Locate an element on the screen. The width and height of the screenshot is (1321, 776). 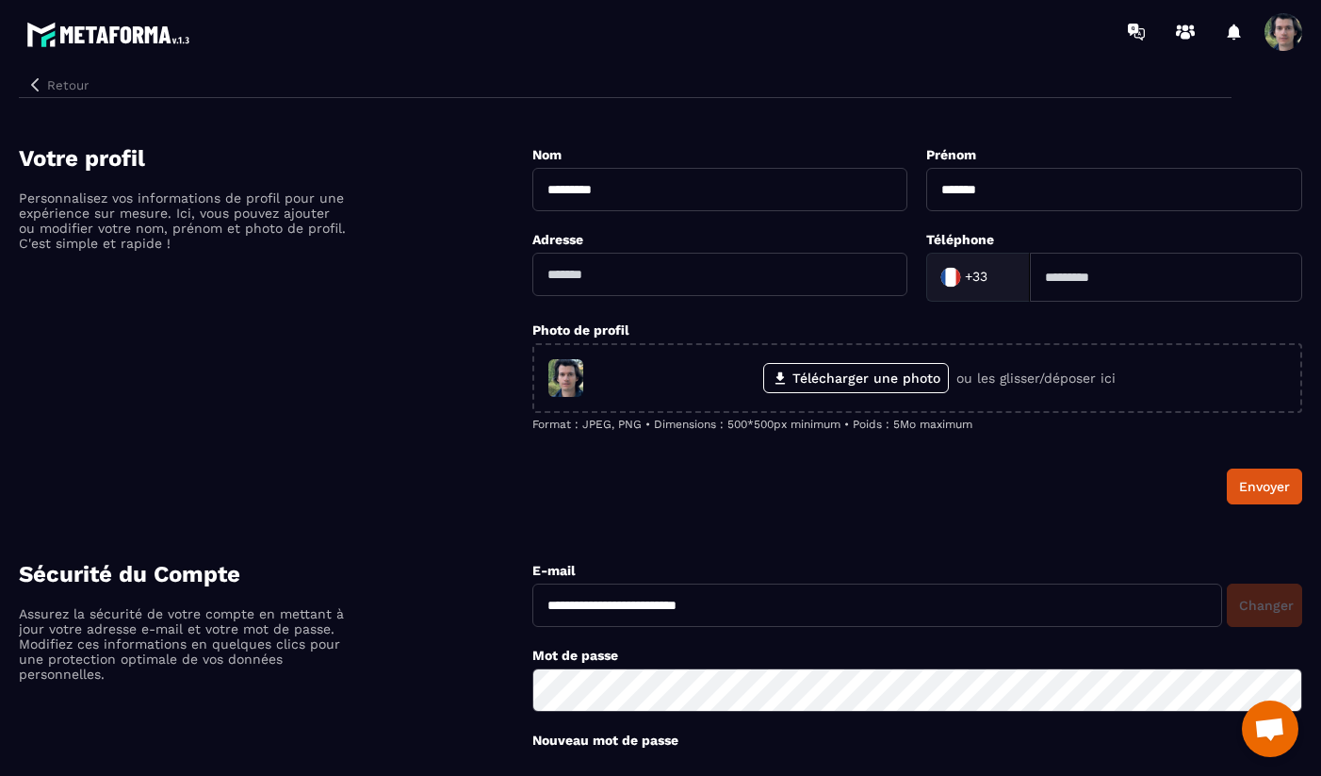
div: Search for option is located at coordinates (978, 277).